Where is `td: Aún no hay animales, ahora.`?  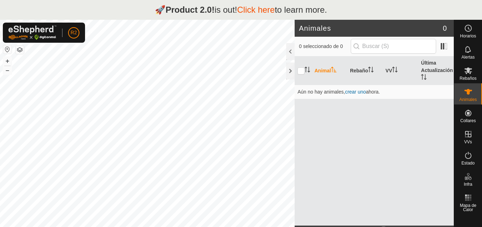 td: Aún no hay animales, ahora. is located at coordinates (374, 92).